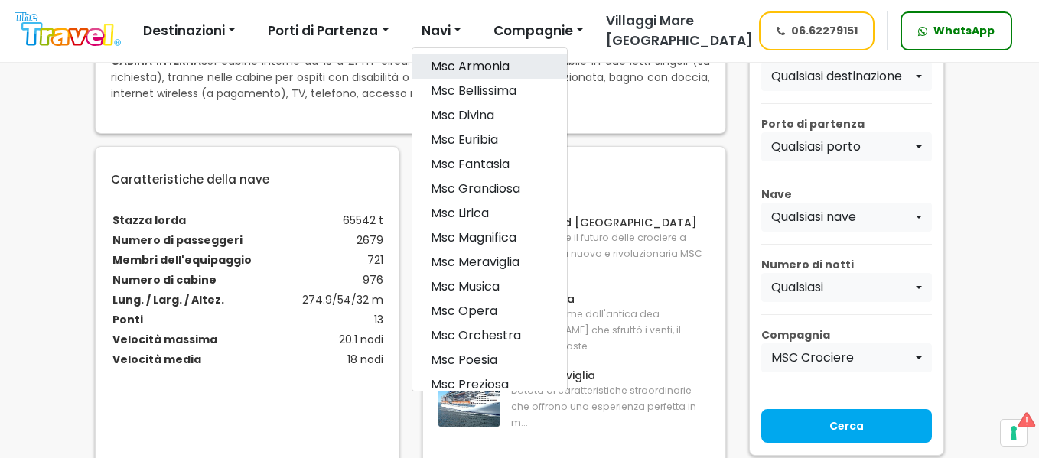 This screenshot has width=1039, height=458. What do you see at coordinates (490, 287) in the screenshot?
I see `a: msc musica` at bounding box center [490, 287].